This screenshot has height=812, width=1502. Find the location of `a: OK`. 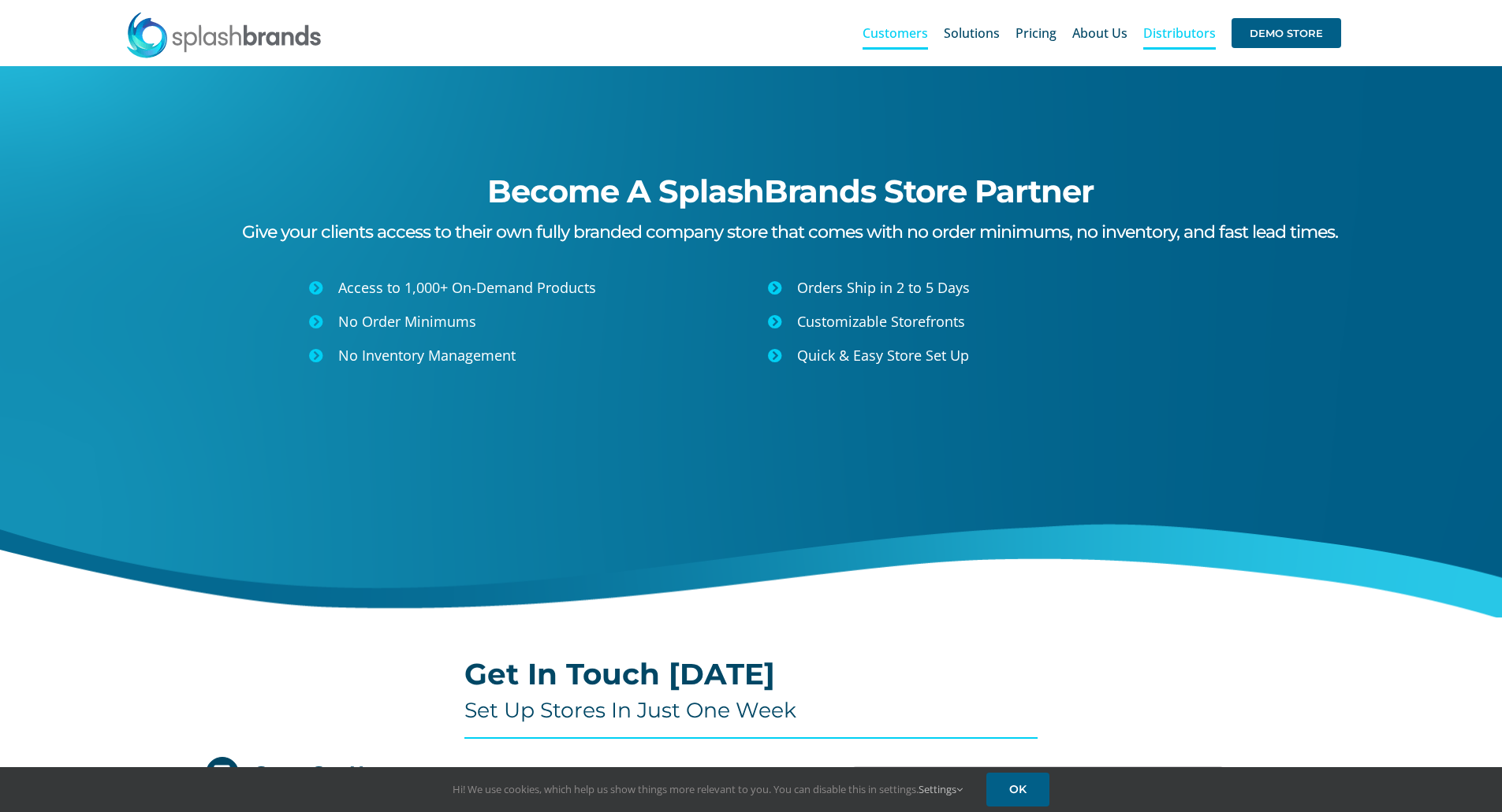

a: OK is located at coordinates (1018, 789).